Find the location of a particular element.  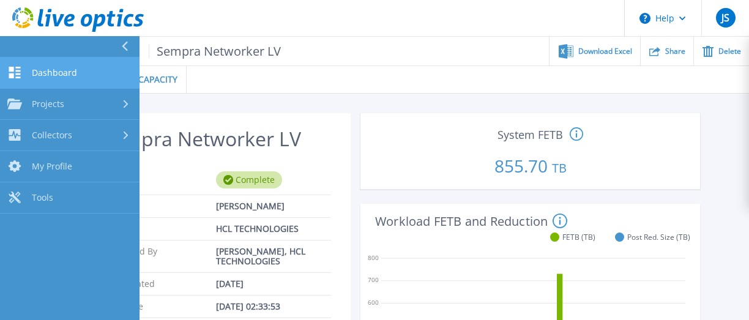

h4: Workload FETB and Reduction is located at coordinates (471, 221).